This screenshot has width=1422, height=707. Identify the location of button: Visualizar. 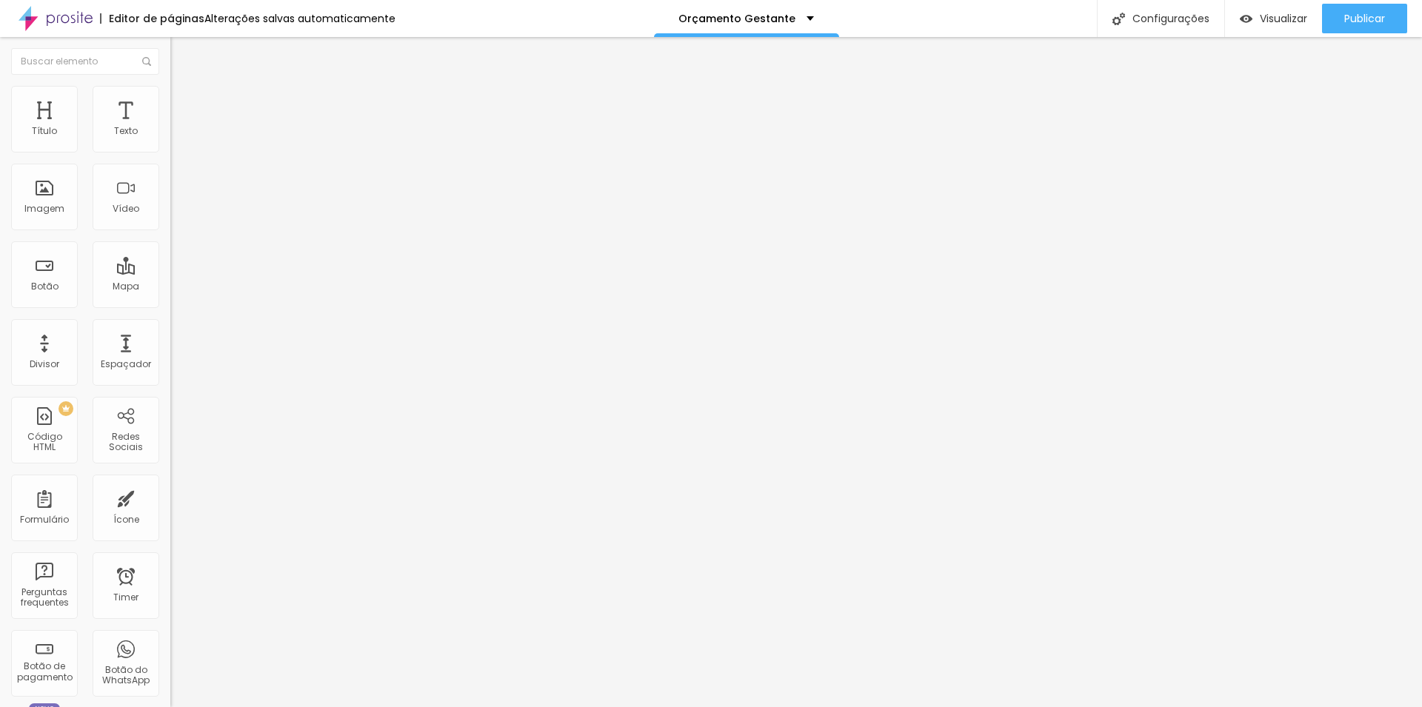
(1273, 19).